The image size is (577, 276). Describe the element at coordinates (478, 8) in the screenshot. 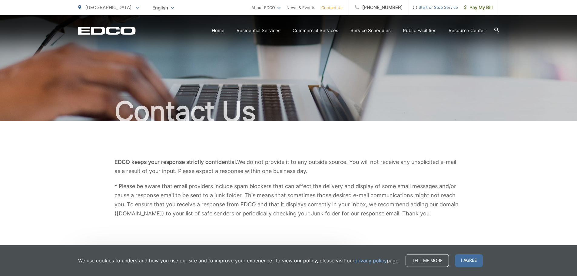

I see `span: Pay My Bill` at that location.